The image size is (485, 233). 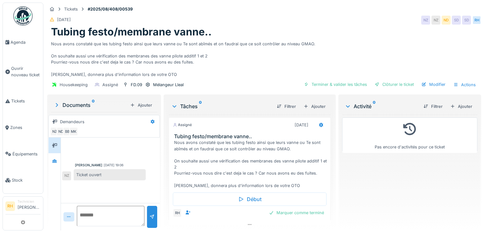 I want to click on div: Actions, so click(x=465, y=84).